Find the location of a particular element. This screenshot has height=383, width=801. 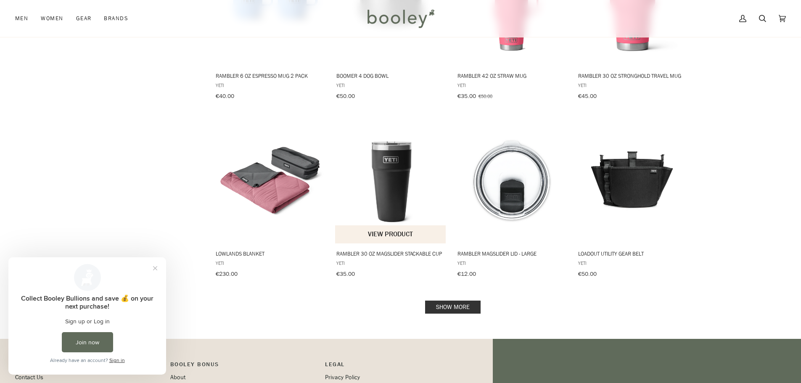

div: Sign up or Log in is located at coordinates (79, 64).